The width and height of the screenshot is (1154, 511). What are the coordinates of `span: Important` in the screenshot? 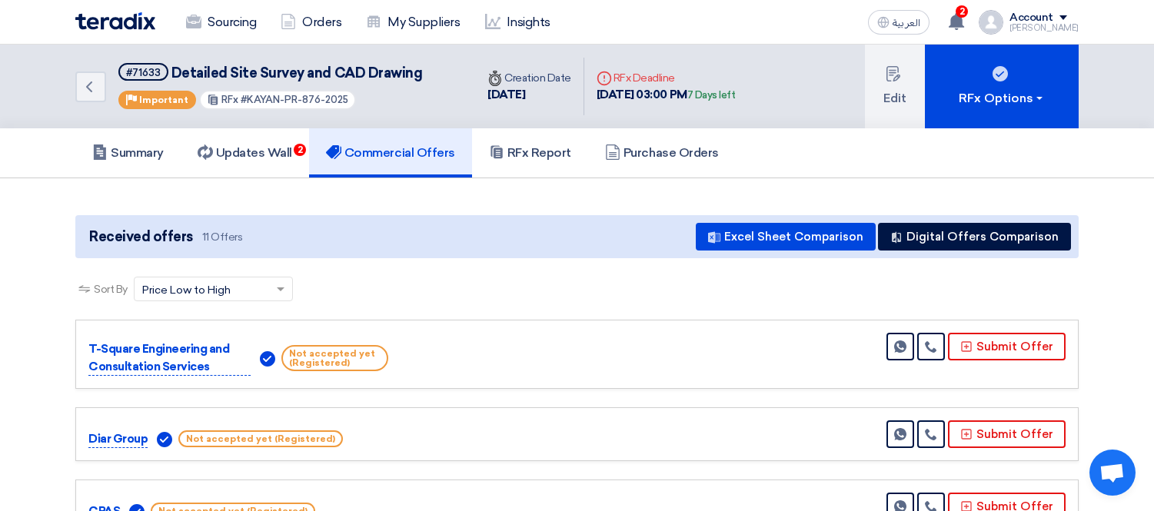 It's located at (164, 100).